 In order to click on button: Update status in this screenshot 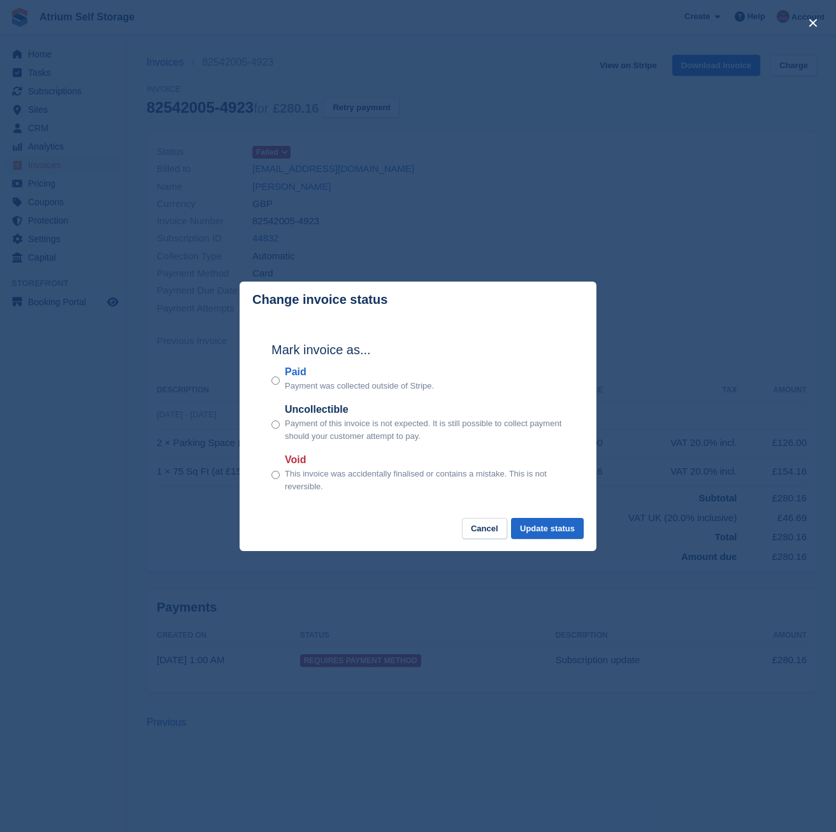, I will do `click(547, 528)`.